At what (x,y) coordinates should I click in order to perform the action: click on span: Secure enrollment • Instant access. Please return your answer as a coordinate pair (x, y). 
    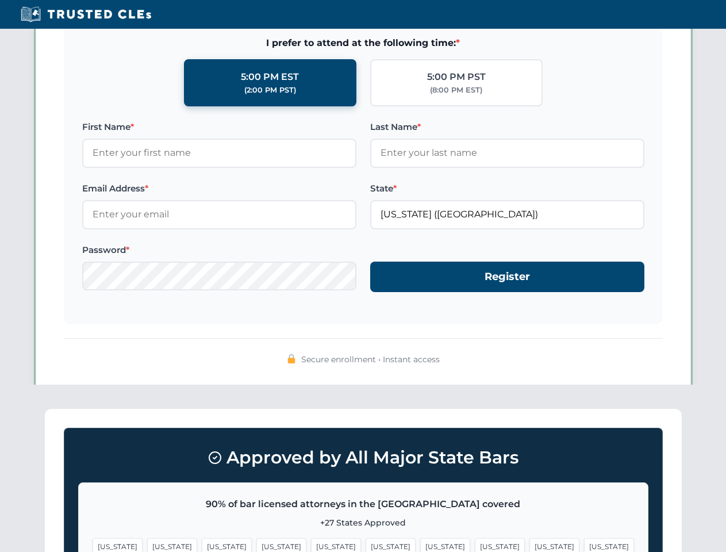
    Looking at the image, I should click on (370, 359).